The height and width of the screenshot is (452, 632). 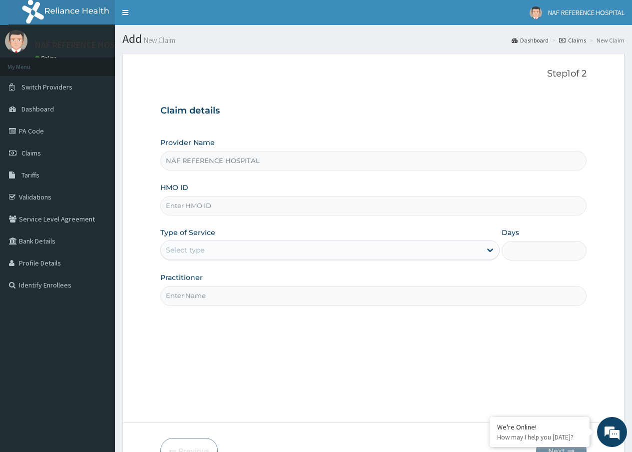 I want to click on span: NAF REFERENCE HOSPITAL, so click(x=586, y=12).